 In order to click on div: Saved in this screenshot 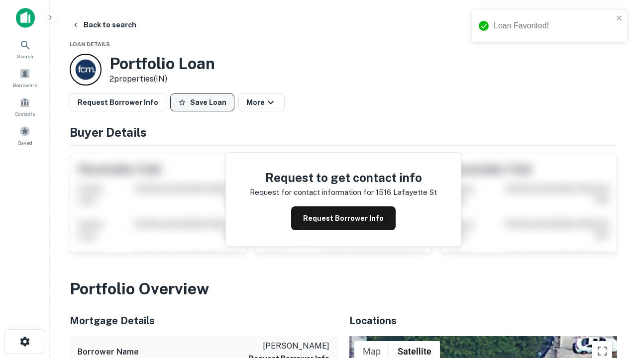, I will do `click(25, 135)`.